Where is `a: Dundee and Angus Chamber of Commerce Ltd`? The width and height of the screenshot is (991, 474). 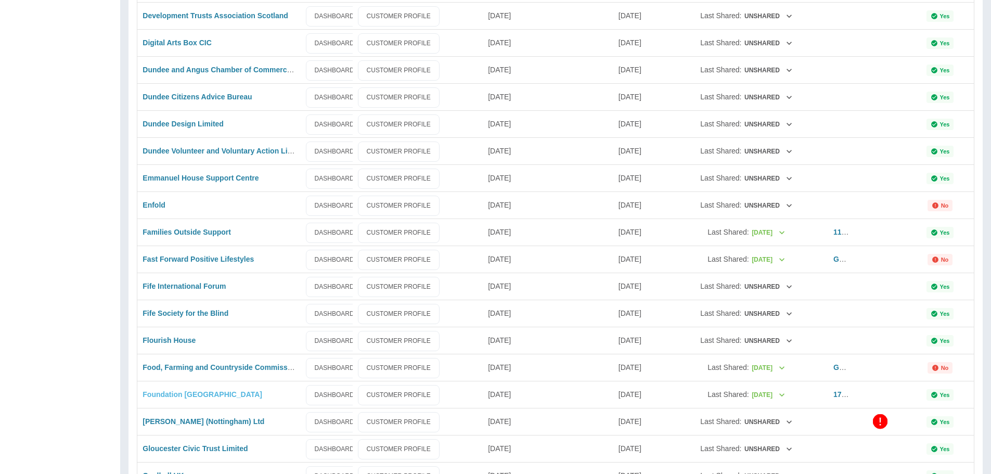
a: Dundee and Angus Chamber of Commerce Ltd is located at coordinates (223, 70).